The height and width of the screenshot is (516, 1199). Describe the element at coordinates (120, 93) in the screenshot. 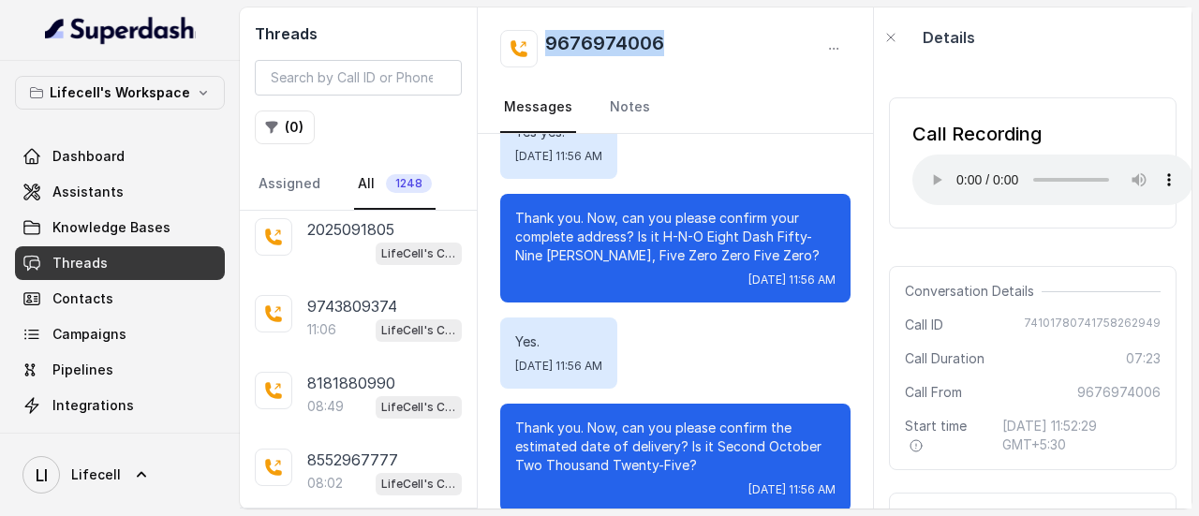

I see `p: Lifecell's Workspace` at that location.